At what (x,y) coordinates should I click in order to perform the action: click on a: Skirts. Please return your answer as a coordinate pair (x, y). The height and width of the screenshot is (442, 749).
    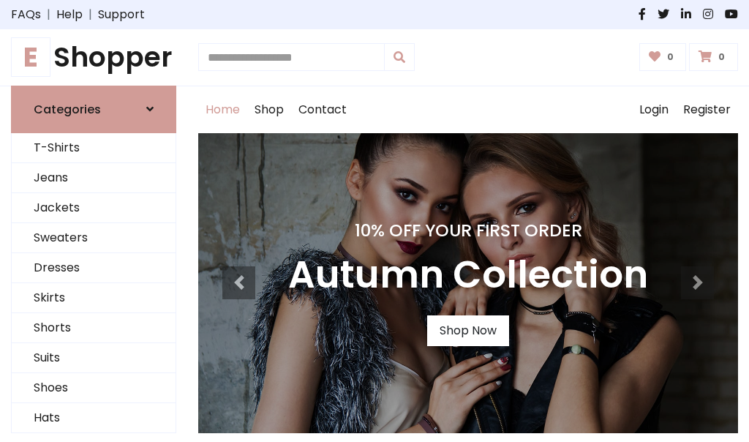
    Looking at the image, I should click on (94, 298).